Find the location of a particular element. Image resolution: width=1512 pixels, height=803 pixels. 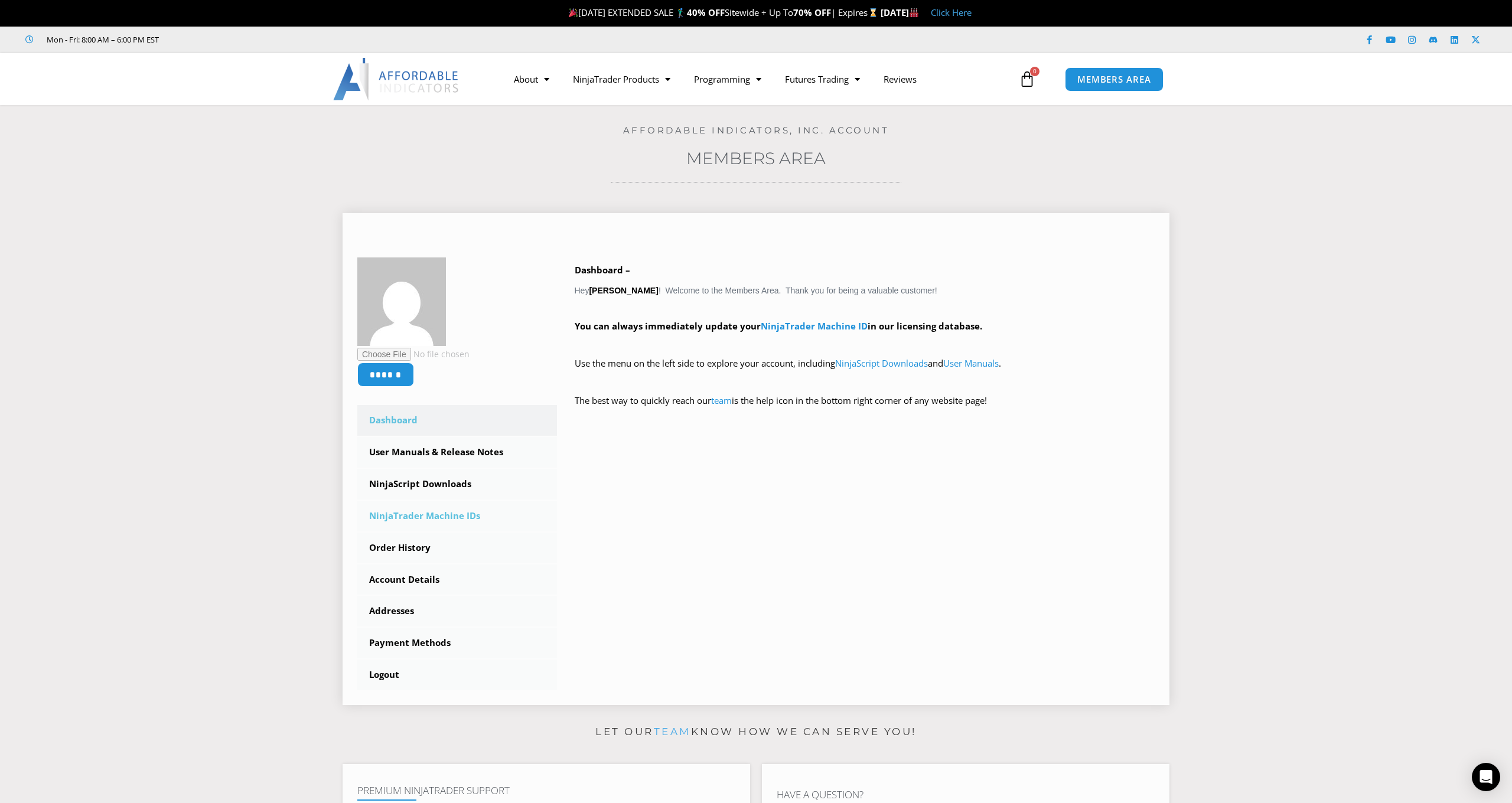

a: Members Area is located at coordinates (756, 158).